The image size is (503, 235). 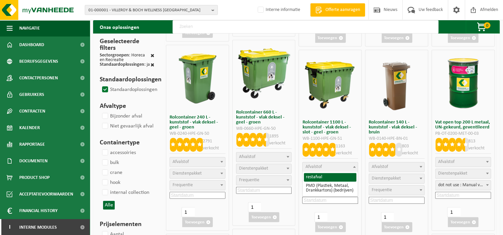 What do you see at coordinates (463, 125) in the screenshot?
I see `h3: Vat open top 200 L metaal, UN-gekeurd, geventileerd` at bounding box center [463, 125].